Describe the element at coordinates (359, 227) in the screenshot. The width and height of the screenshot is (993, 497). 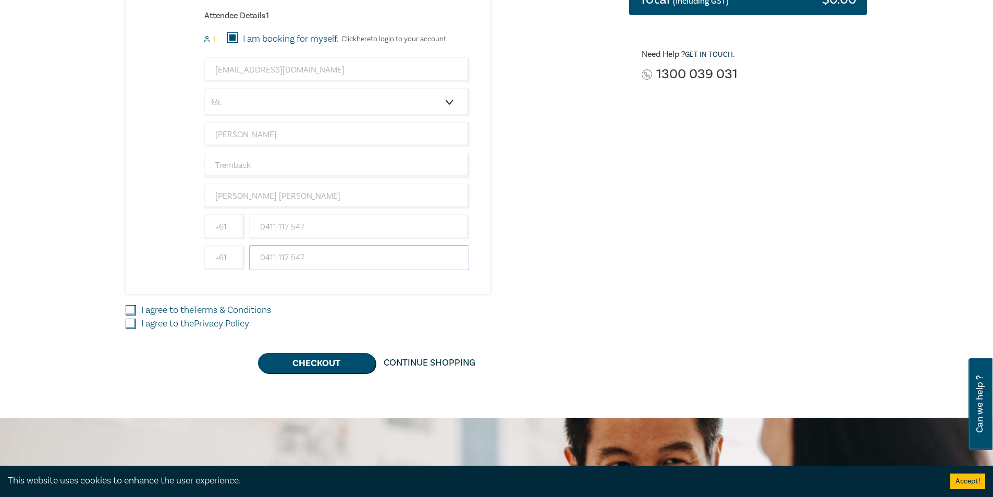
I see `input: Mobile*` at that location.